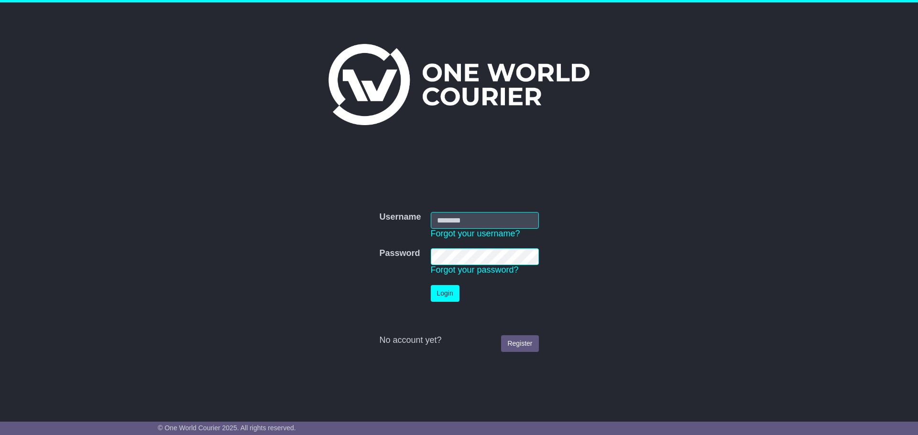 Image resolution: width=918 pixels, height=435 pixels. What do you see at coordinates (475, 270) in the screenshot?
I see `a: Forgot your password?` at bounding box center [475, 270].